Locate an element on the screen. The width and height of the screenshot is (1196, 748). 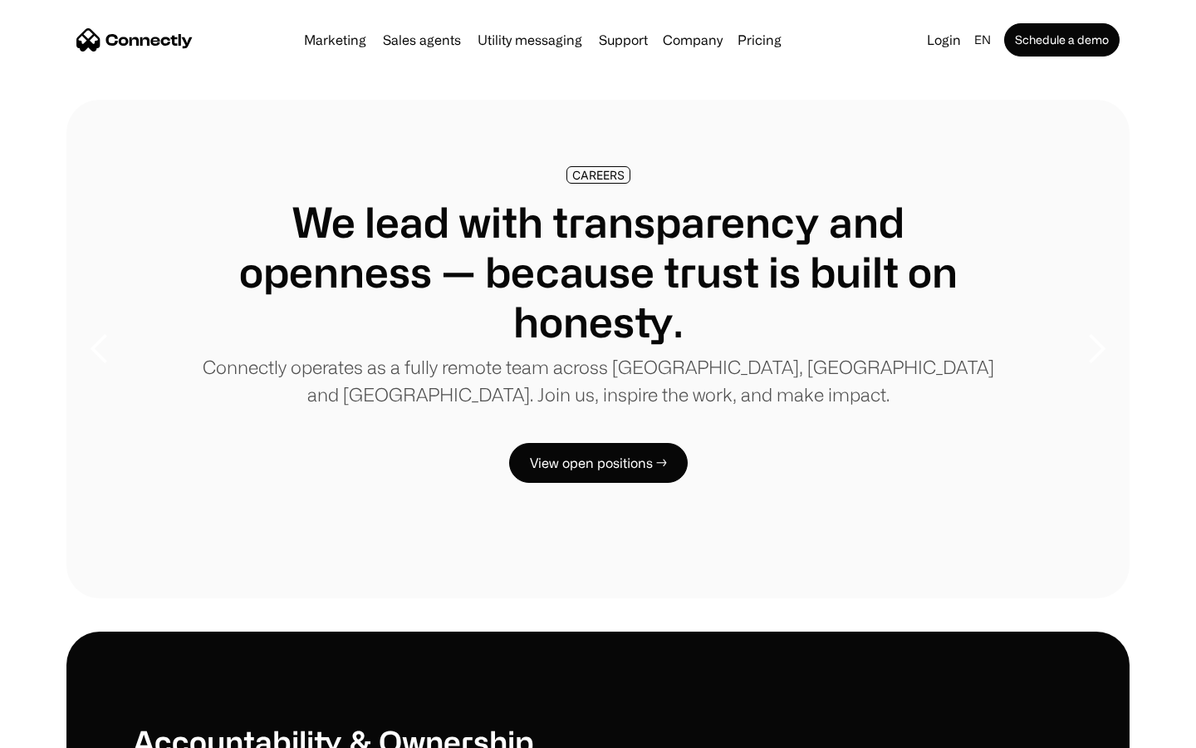
a: View open positions → is located at coordinates (598, 463).